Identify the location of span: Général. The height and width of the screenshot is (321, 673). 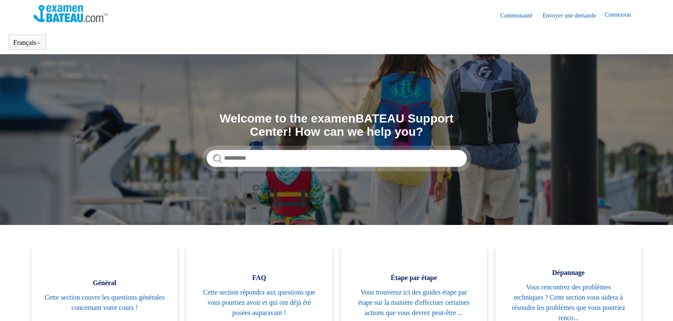
(105, 283).